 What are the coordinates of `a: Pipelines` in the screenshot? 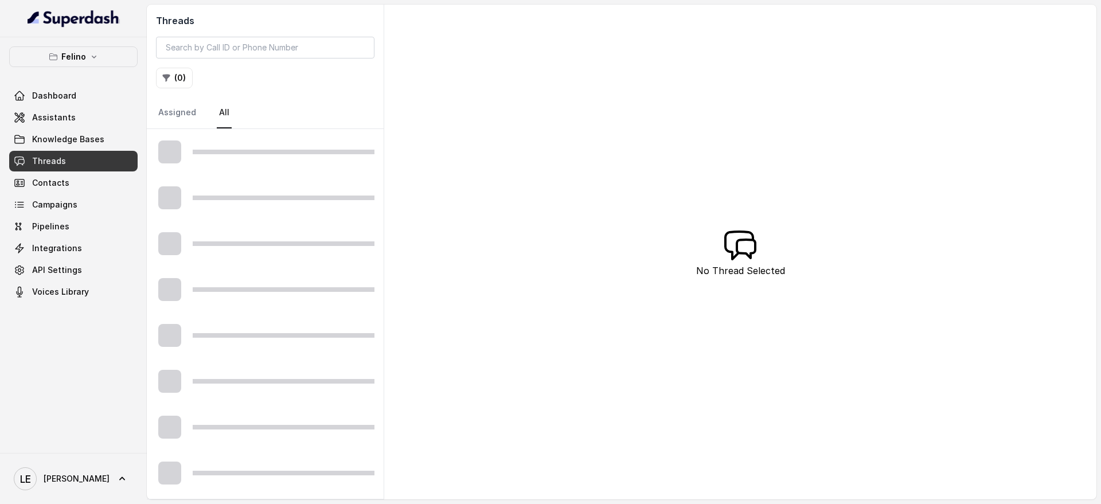 It's located at (73, 227).